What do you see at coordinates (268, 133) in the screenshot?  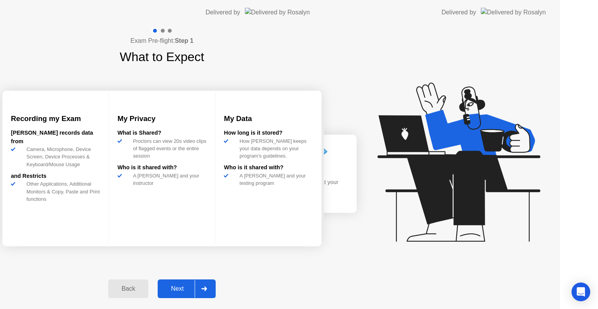 I see `div: How long is it stored?` at bounding box center [268, 133].